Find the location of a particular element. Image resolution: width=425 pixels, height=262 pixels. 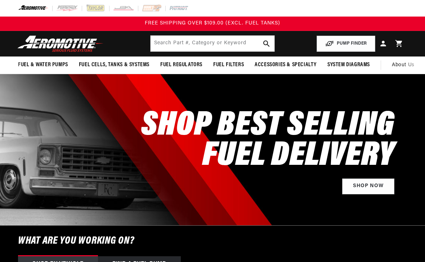

span: About Us is located at coordinates (403, 65).